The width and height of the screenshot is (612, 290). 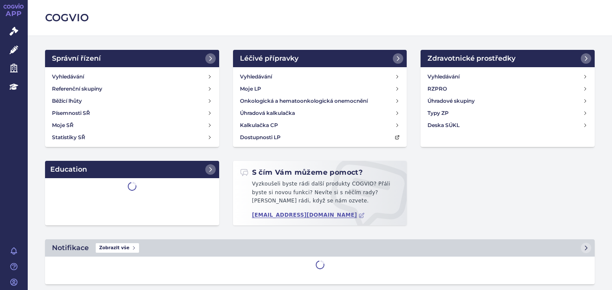 What do you see at coordinates (117, 248) in the screenshot?
I see `span: Zobrazit vše` at bounding box center [117, 248].